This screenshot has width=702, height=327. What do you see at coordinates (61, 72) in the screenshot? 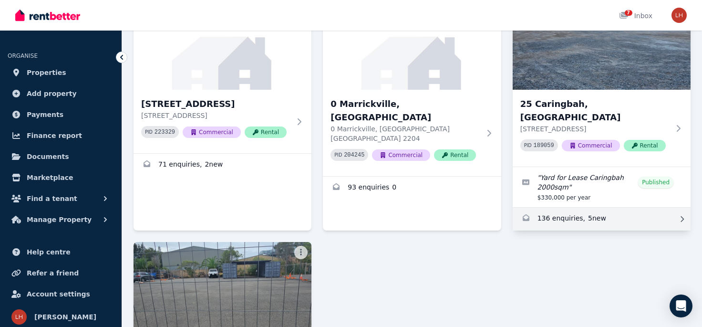
I see `a: Properties` at bounding box center [61, 72].